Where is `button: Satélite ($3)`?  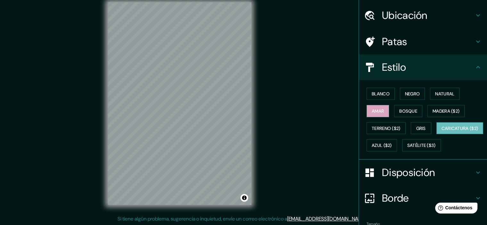
button: Satélite ($3) is located at coordinates (422, 145).